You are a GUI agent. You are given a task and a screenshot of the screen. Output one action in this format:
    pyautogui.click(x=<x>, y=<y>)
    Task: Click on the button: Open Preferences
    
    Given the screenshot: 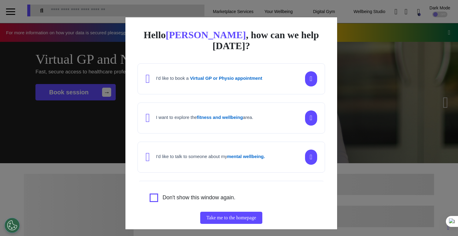 What is the action you would take?
    pyautogui.click(x=12, y=225)
    